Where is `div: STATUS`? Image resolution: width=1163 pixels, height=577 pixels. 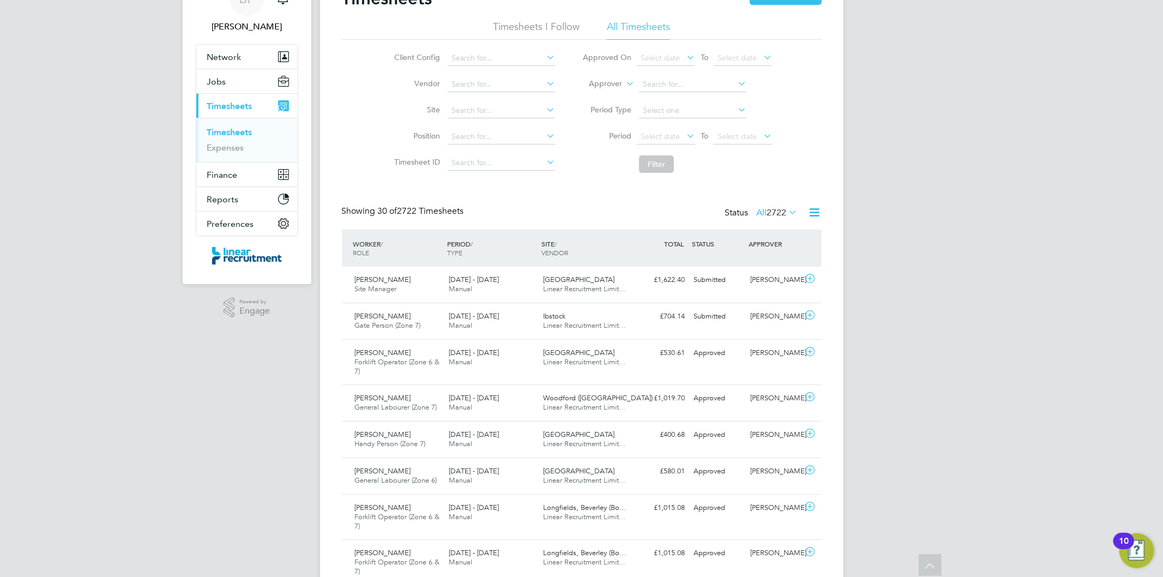 div: STATUS is located at coordinates (718, 244).